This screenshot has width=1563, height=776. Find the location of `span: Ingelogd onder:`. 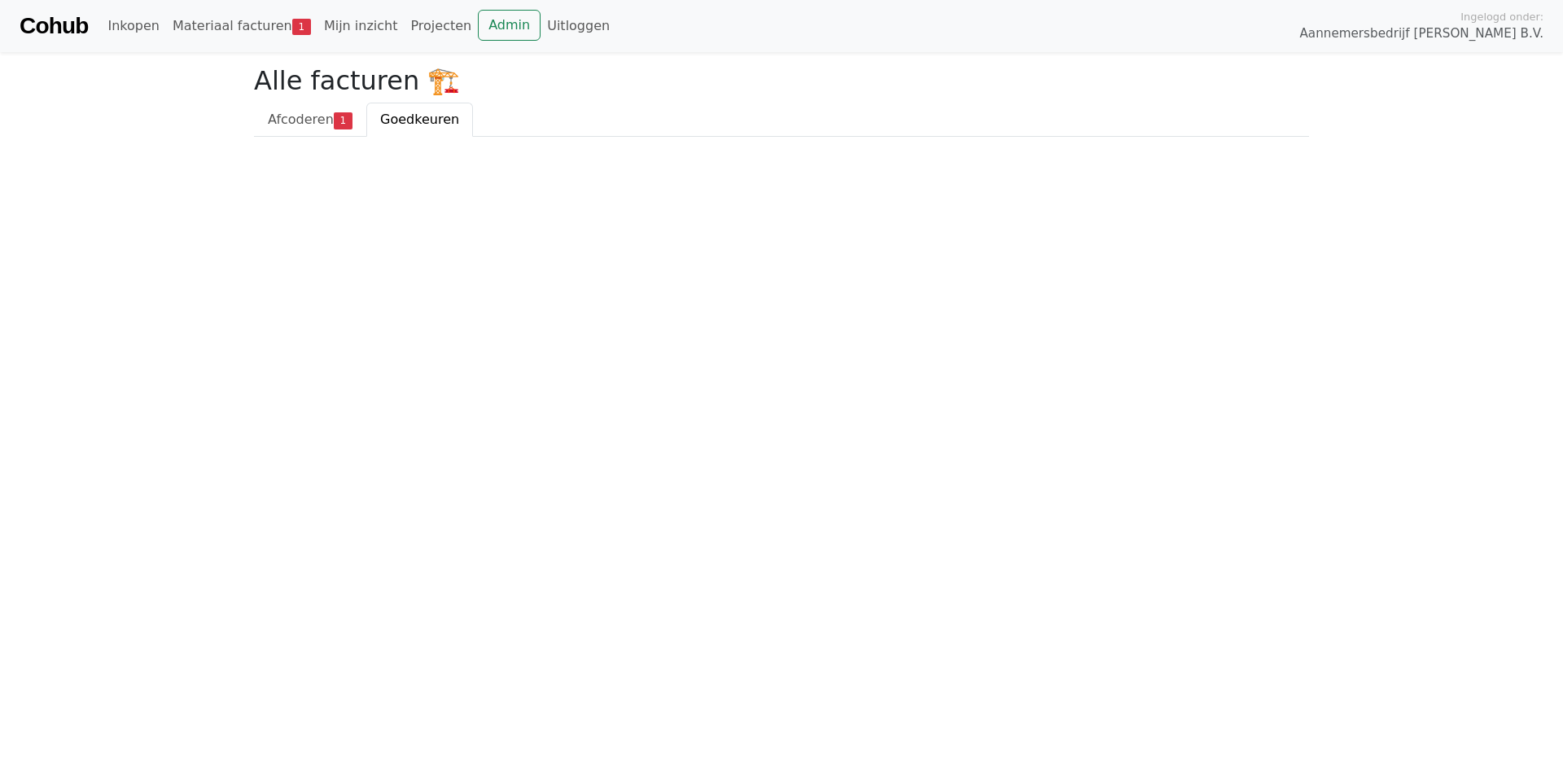

span: Ingelogd onder: is located at coordinates (1502, 16).